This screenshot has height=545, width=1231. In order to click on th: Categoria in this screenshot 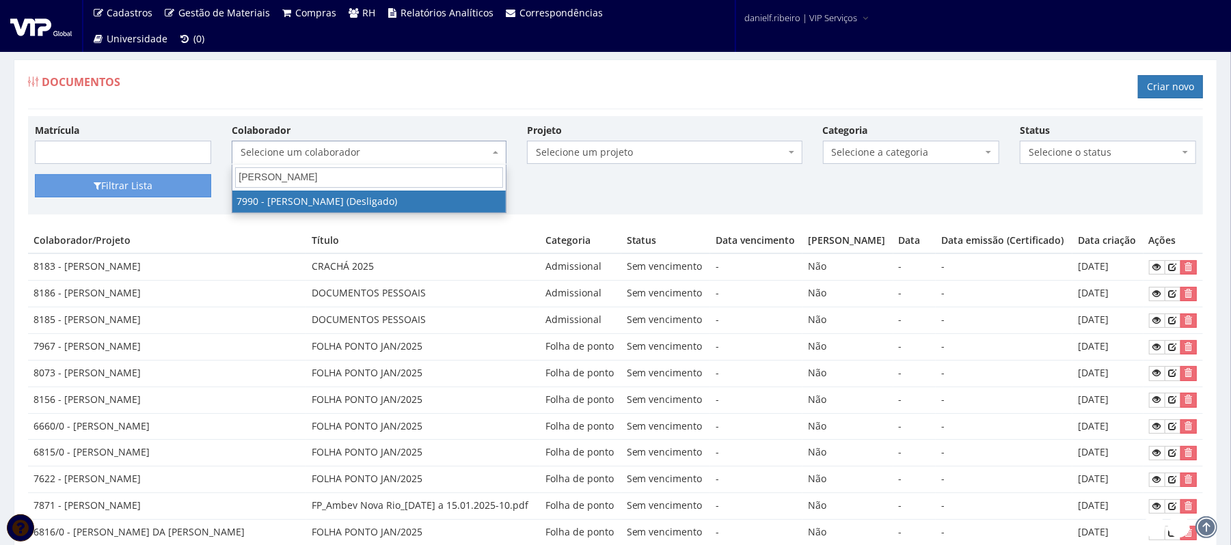, I will do `click(580, 241)`.